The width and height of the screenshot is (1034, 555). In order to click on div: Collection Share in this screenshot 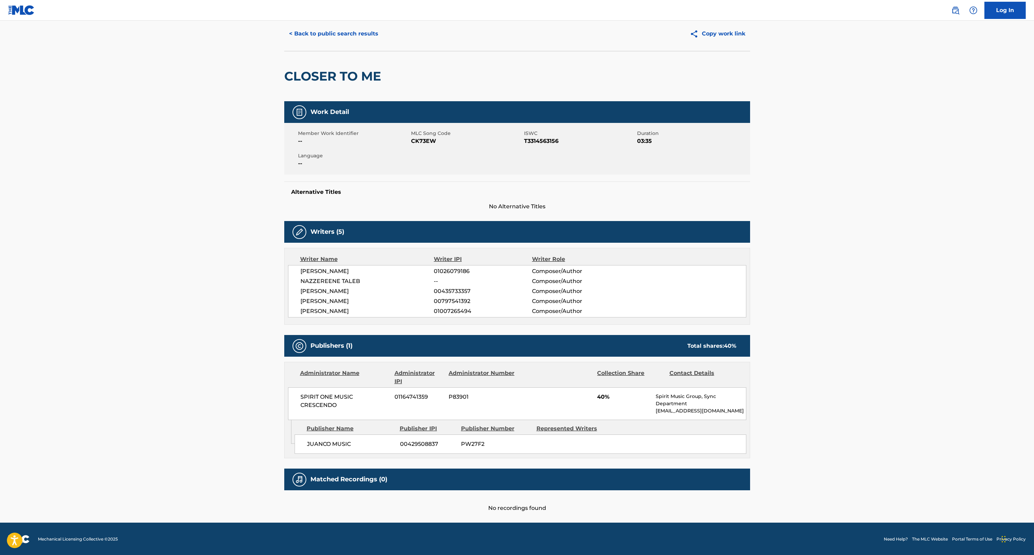, I will do `click(631, 378)`.